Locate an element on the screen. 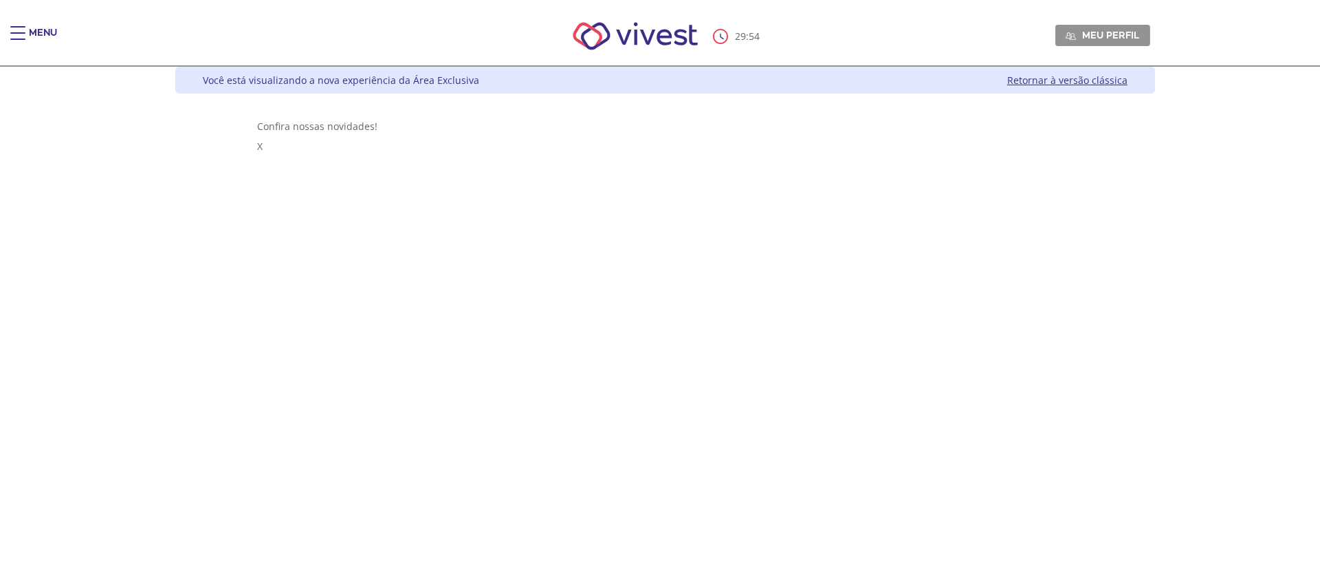 The height and width of the screenshot is (573, 1320). span: 29 is located at coordinates (740, 36).